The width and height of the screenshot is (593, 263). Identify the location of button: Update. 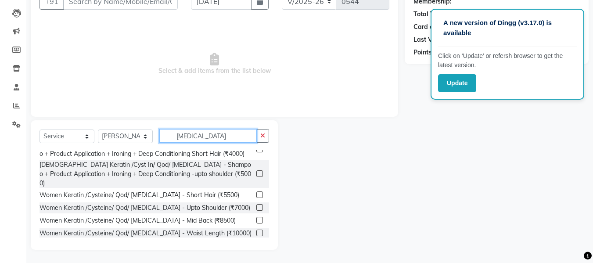
(457, 83).